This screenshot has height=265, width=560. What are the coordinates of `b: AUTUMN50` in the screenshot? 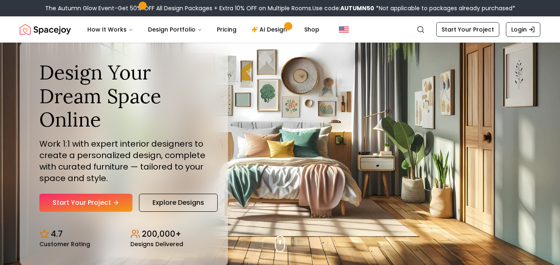 It's located at (357, 8).